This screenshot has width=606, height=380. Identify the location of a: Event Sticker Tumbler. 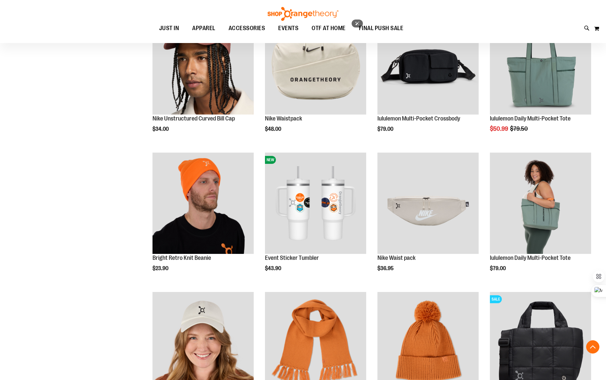
(292, 258).